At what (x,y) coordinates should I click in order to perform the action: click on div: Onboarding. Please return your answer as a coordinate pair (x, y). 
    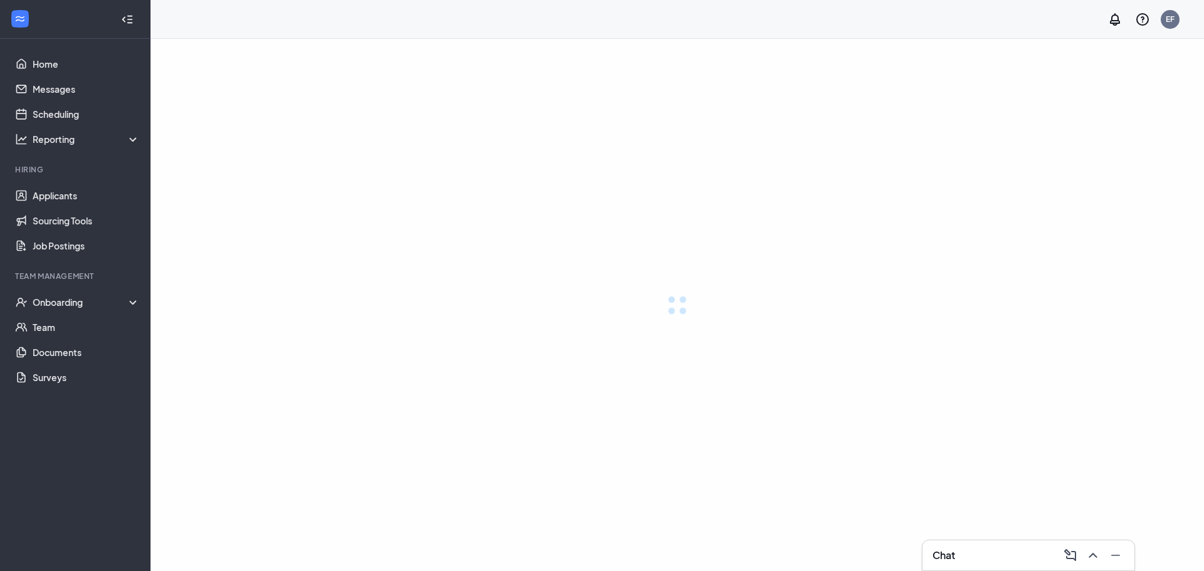
    Looking at the image, I should click on (87, 302).